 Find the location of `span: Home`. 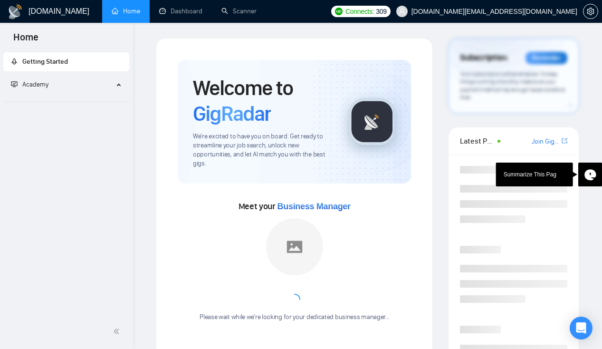

span: Home is located at coordinates (26, 40).